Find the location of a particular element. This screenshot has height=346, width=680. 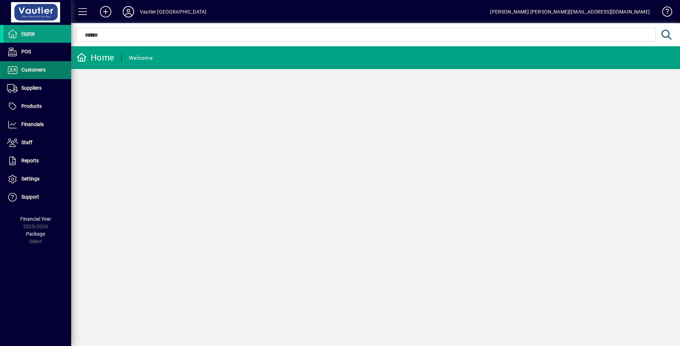

a: Suppliers is located at coordinates (37, 88).